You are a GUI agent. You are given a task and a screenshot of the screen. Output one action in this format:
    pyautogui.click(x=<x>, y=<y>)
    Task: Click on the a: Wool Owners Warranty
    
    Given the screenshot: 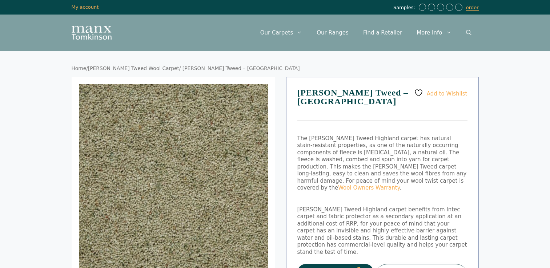 What is the action you would take?
    pyautogui.click(x=369, y=188)
    